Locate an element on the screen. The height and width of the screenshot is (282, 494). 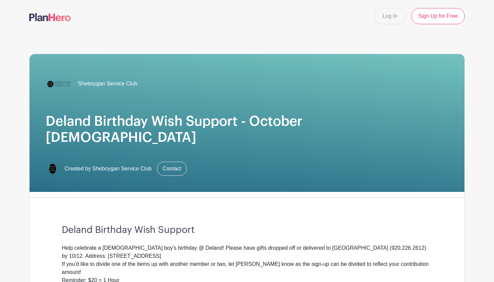
img: SSC_Logo_NEW.png is located at coordinates (59, 84).